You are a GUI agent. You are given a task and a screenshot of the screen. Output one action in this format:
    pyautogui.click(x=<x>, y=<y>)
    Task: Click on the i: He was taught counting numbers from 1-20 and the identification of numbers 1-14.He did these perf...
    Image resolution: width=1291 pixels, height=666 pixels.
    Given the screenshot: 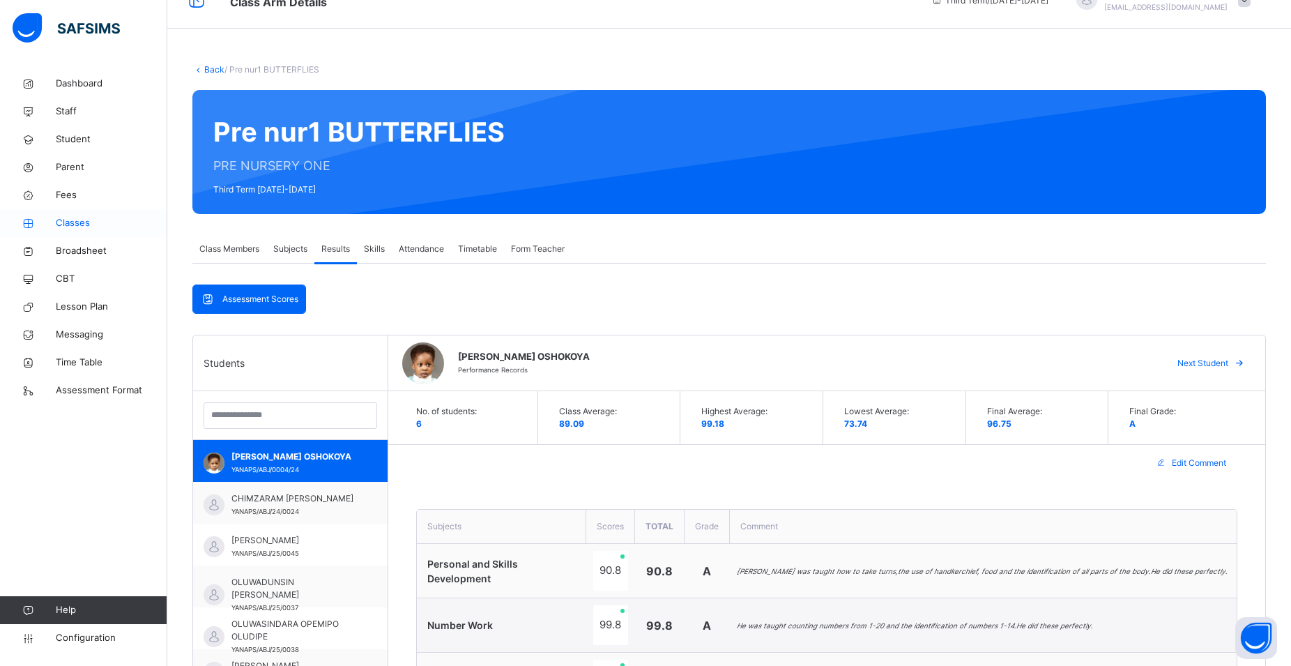 What is the action you would take?
    pyautogui.click(x=915, y=625)
    